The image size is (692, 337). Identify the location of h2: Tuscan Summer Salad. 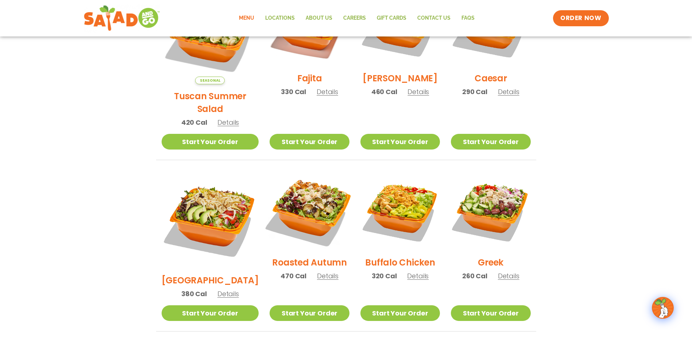
(210, 102).